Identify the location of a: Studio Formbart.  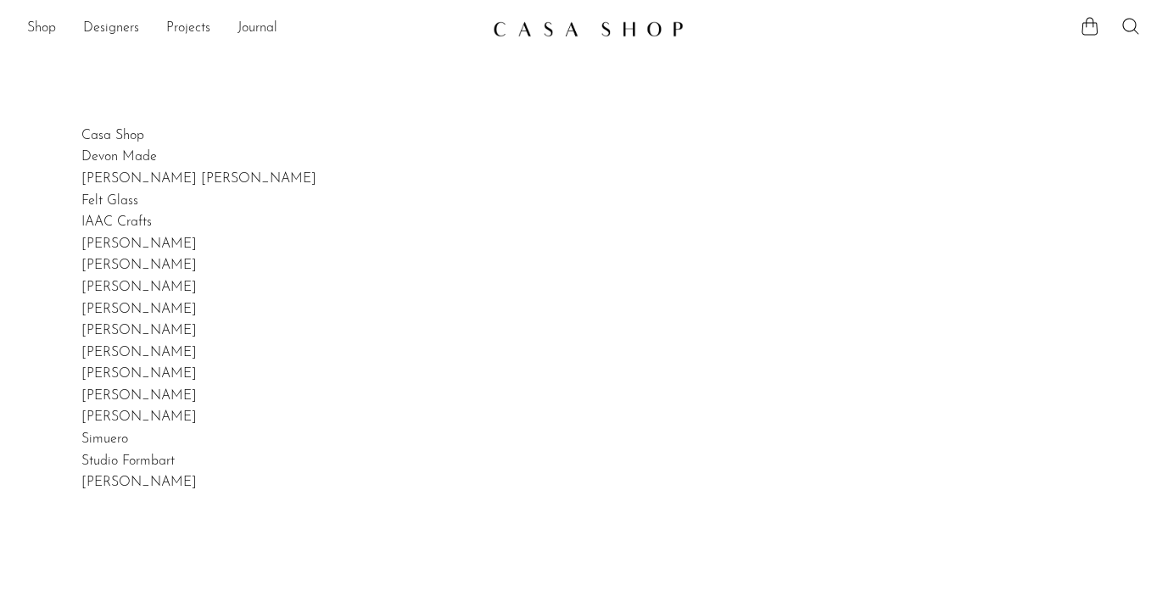
(128, 461).